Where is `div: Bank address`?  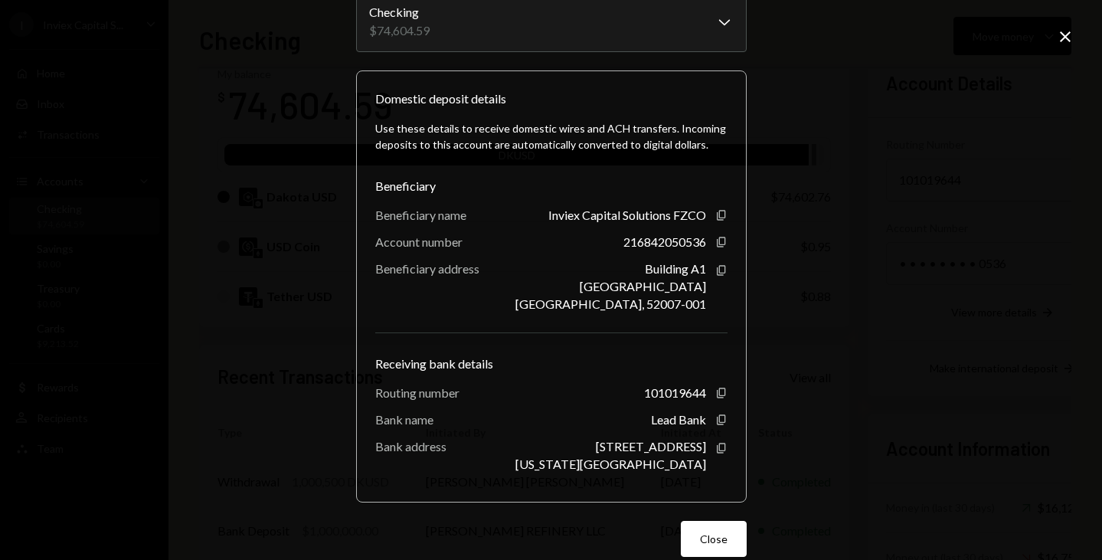 div: Bank address is located at coordinates (410, 446).